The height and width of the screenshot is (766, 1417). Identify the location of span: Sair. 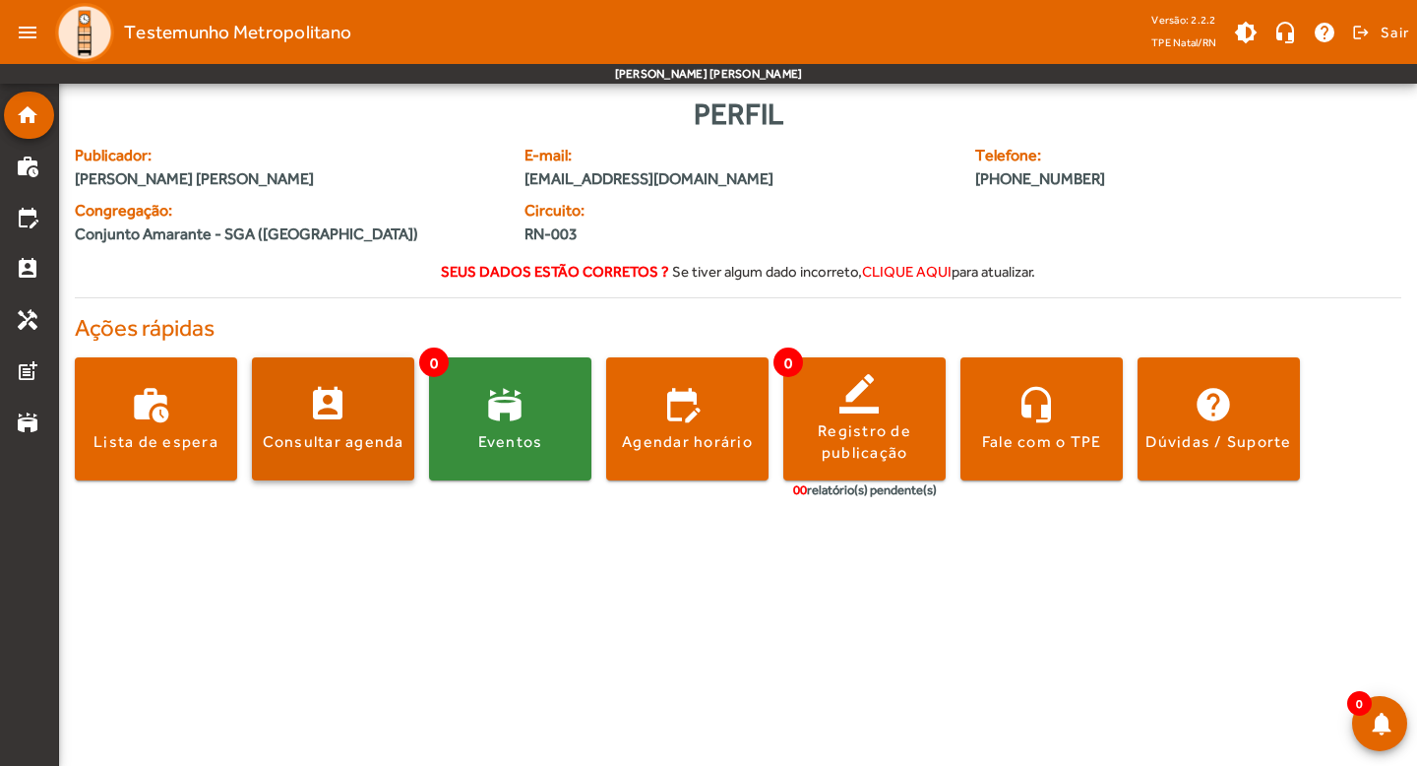
(1395, 32).